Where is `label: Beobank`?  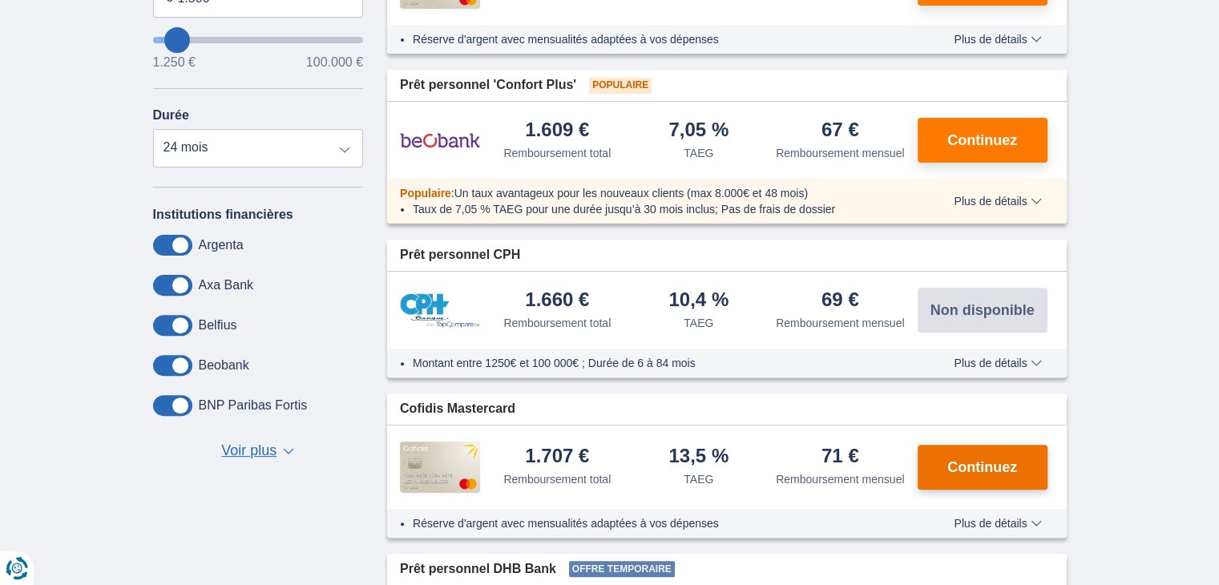
label: Beobank is located at coordinates (224, 366).